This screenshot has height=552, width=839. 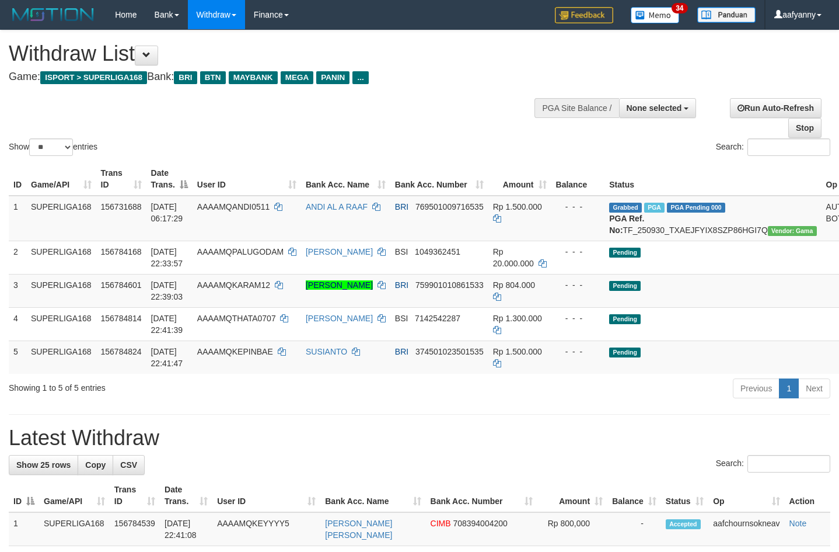 What do you see at coordinates (169, 179) in the screenshot?
I see `th: Date Trans.: activate to sort column descending` at bounding box center [169, 179].